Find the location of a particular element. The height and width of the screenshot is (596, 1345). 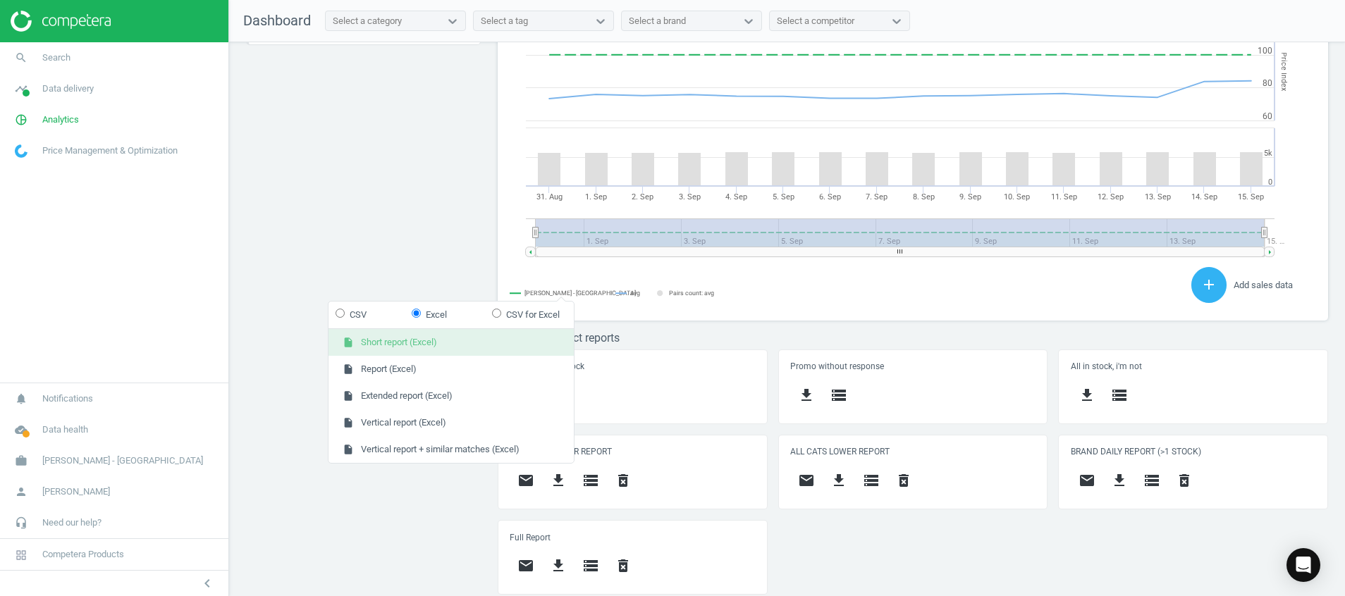

h5: Promo without response is located at coordinates (913, 367).